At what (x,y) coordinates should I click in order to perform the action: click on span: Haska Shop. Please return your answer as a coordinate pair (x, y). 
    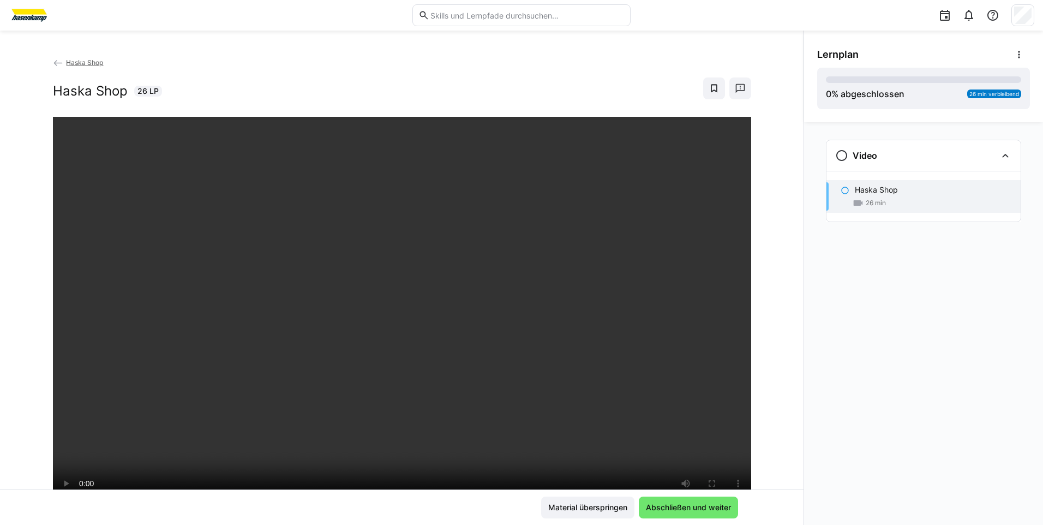
    Looking at the image, I should click on (85, 62).